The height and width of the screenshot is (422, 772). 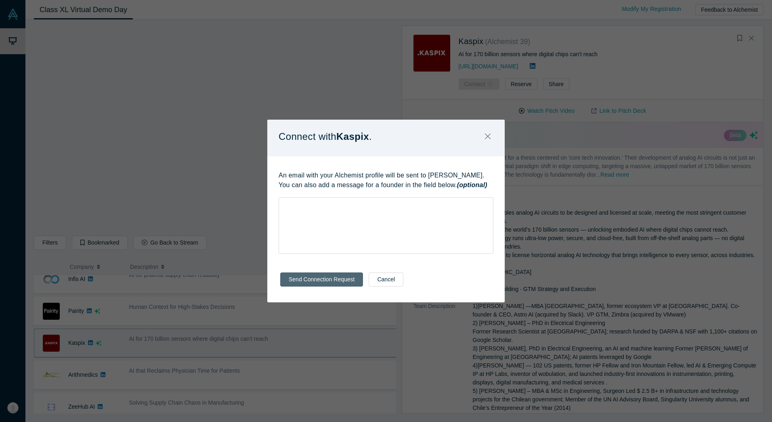 I want to click on strong: Kaspix, so click(x=353, y=136).